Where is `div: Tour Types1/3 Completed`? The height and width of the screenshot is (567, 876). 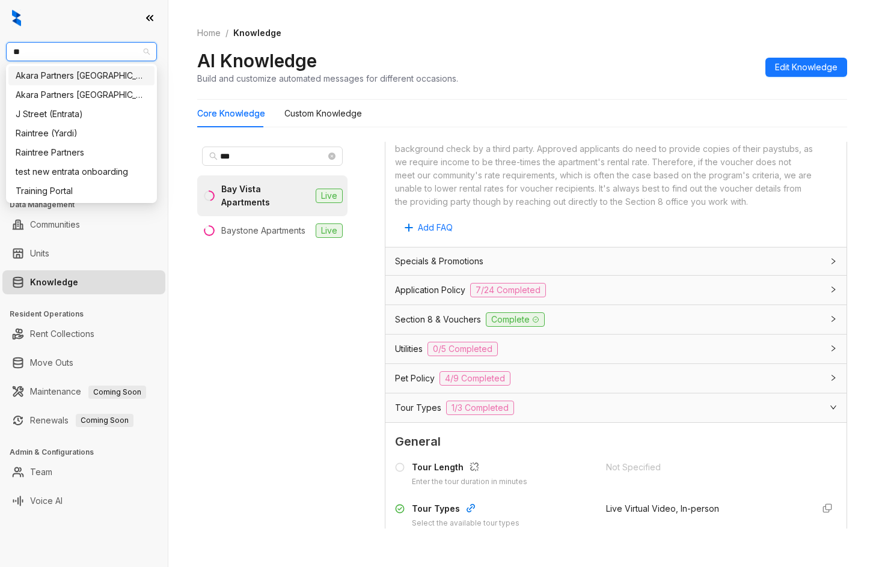 div: Tour Types1/3 Completed is located at coordinates (616, 408).